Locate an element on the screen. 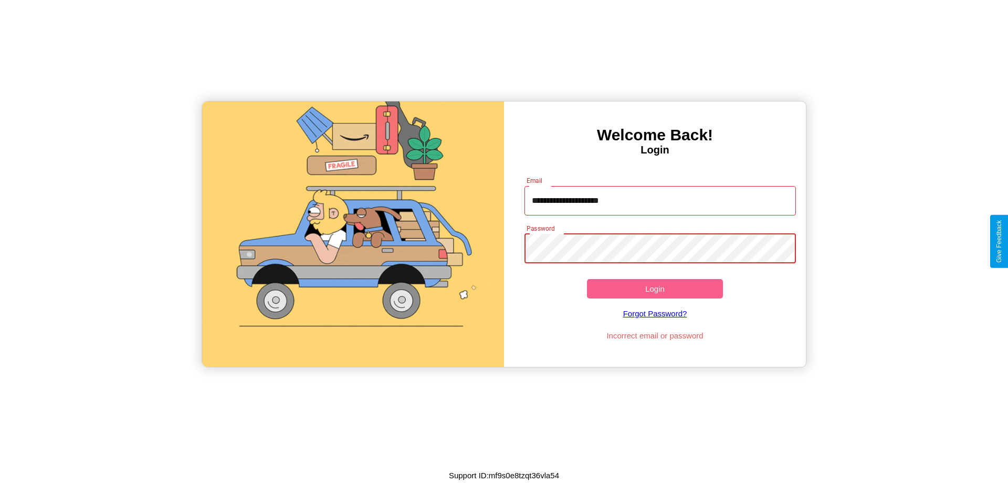  p: Support ID: mf9s0e8tzqt36vla54 is located at coordinates (504, 475).